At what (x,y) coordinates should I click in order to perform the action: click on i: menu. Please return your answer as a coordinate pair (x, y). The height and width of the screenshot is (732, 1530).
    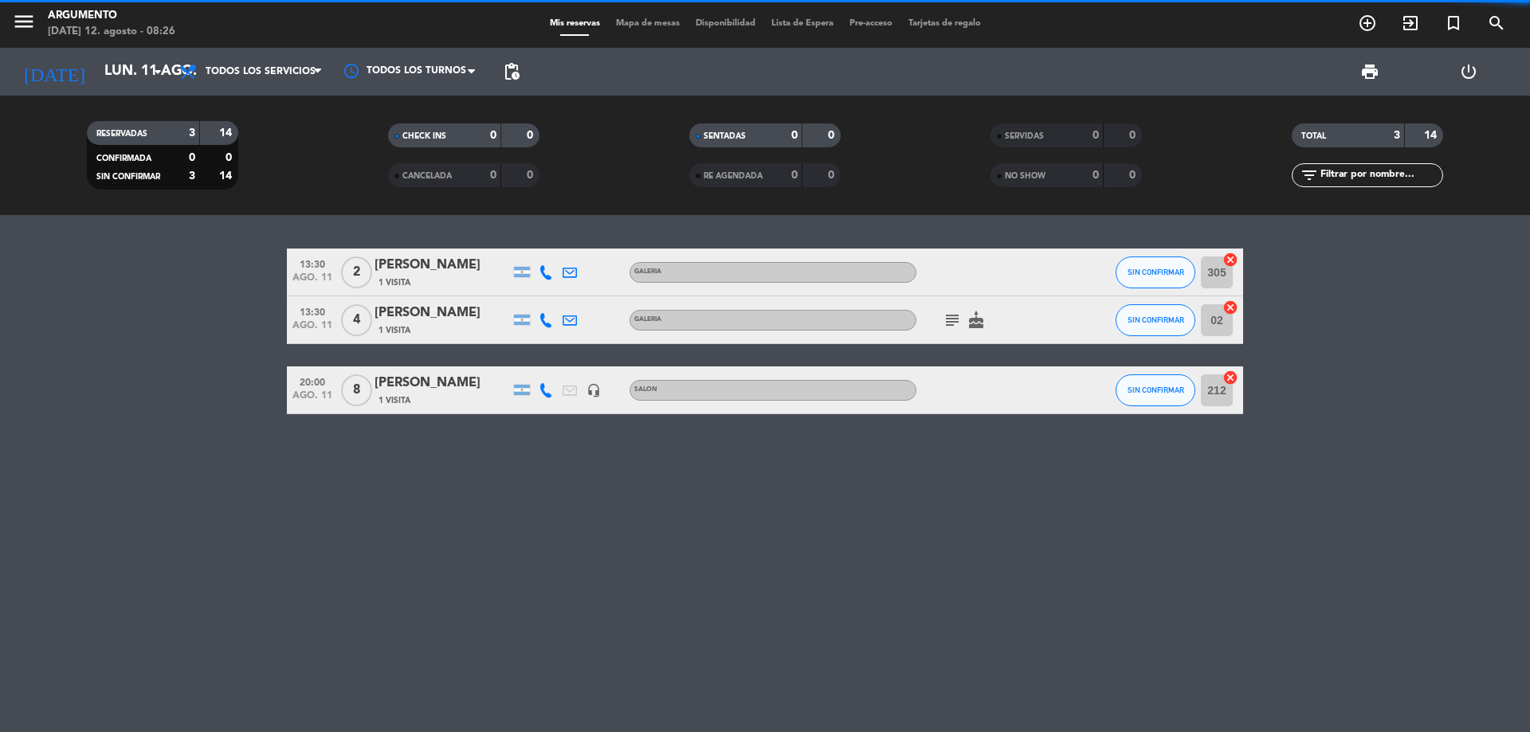
    Looking at the image, I should click on (24, 22).